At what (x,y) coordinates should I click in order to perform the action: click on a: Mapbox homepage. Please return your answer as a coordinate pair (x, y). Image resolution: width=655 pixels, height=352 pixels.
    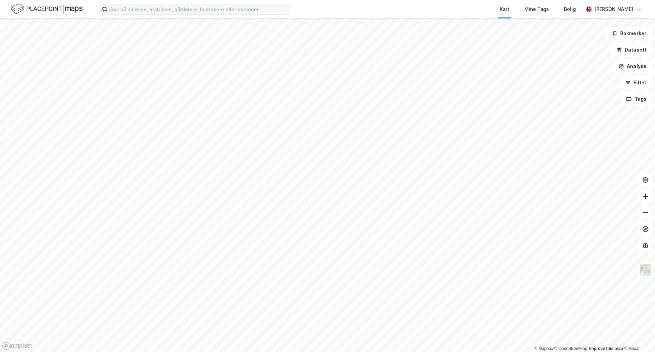
    Looking at the image, I should click on (17, 345).